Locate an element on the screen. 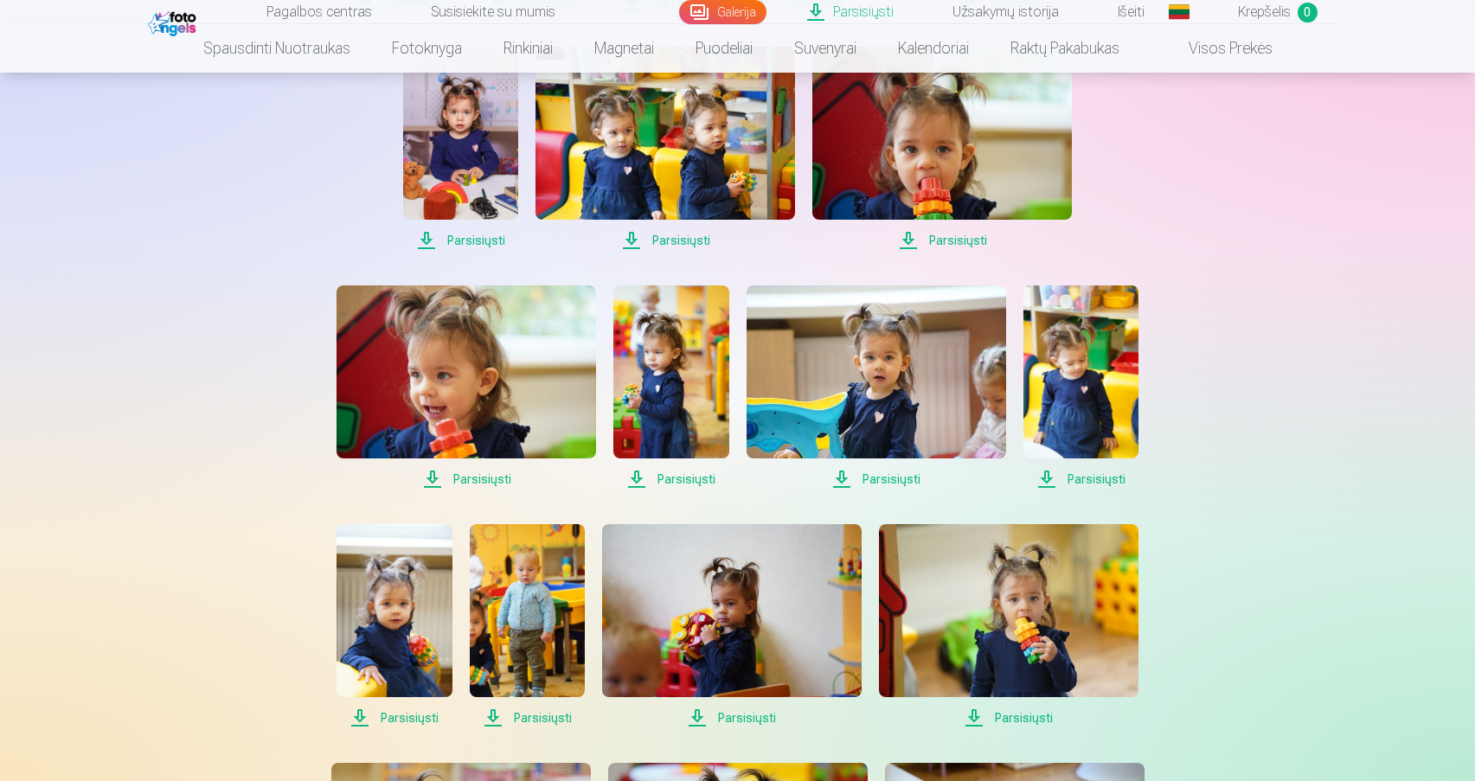 The width and height of the screenshot is (1475, 781). a: Rinkiniai is located at coordinates (528, 48).